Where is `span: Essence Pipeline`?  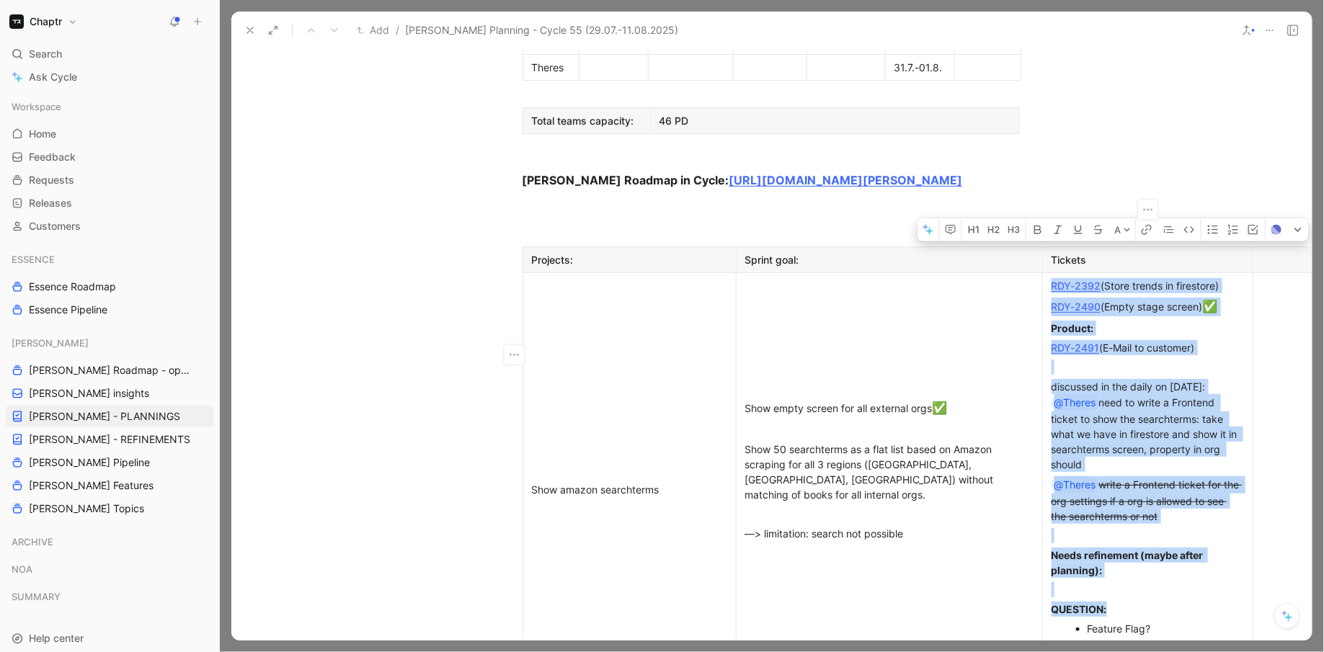 span: Essence Pipeline is located at coordinates (68, 310).